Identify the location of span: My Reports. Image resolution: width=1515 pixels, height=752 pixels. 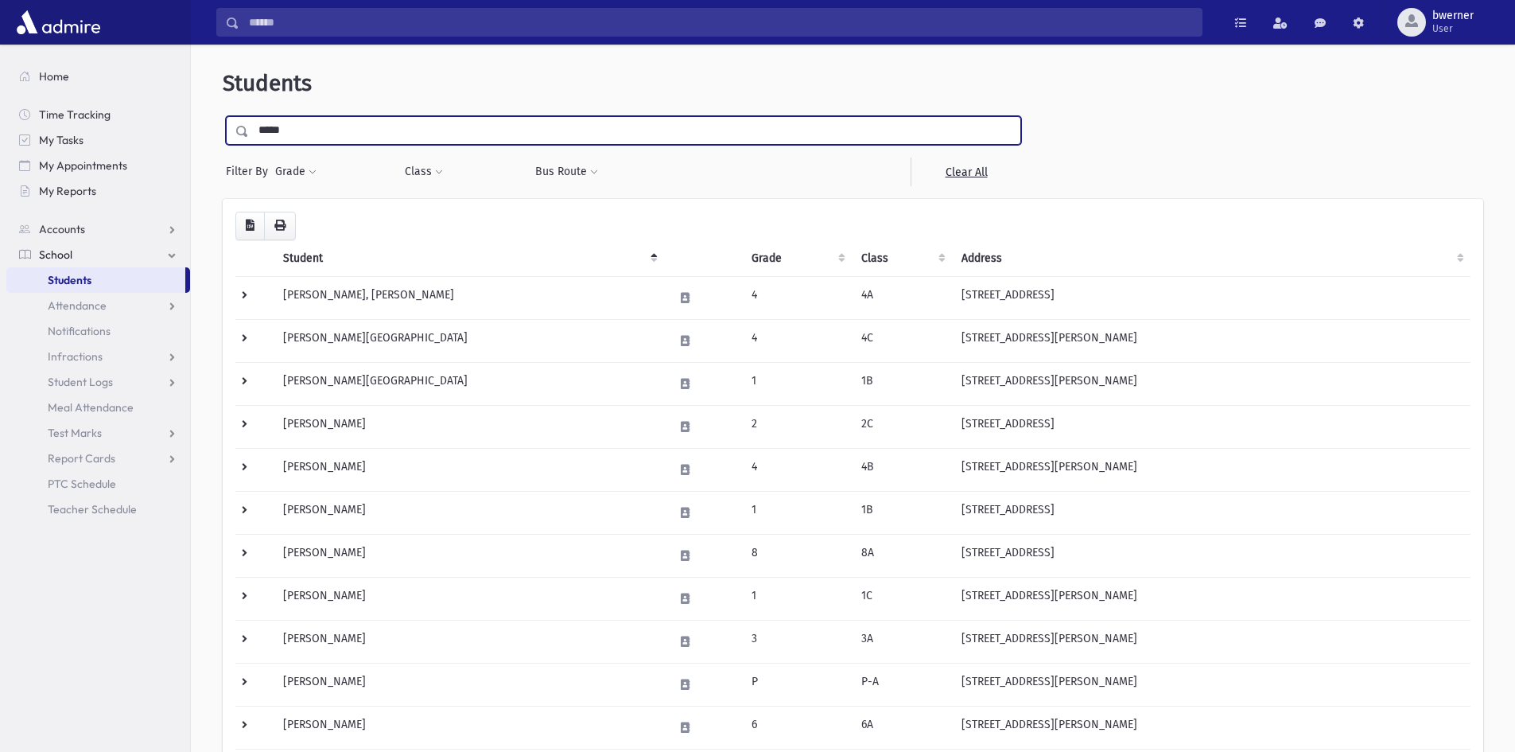
(68, 191).